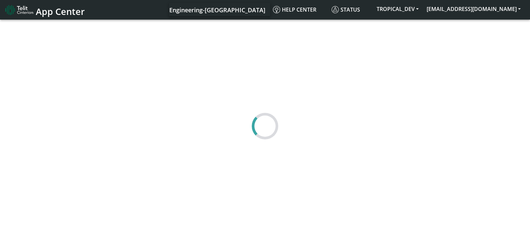  Describe the element at coordinates (335, 10) in the screenshot. I see `img: status.svg` at that location.